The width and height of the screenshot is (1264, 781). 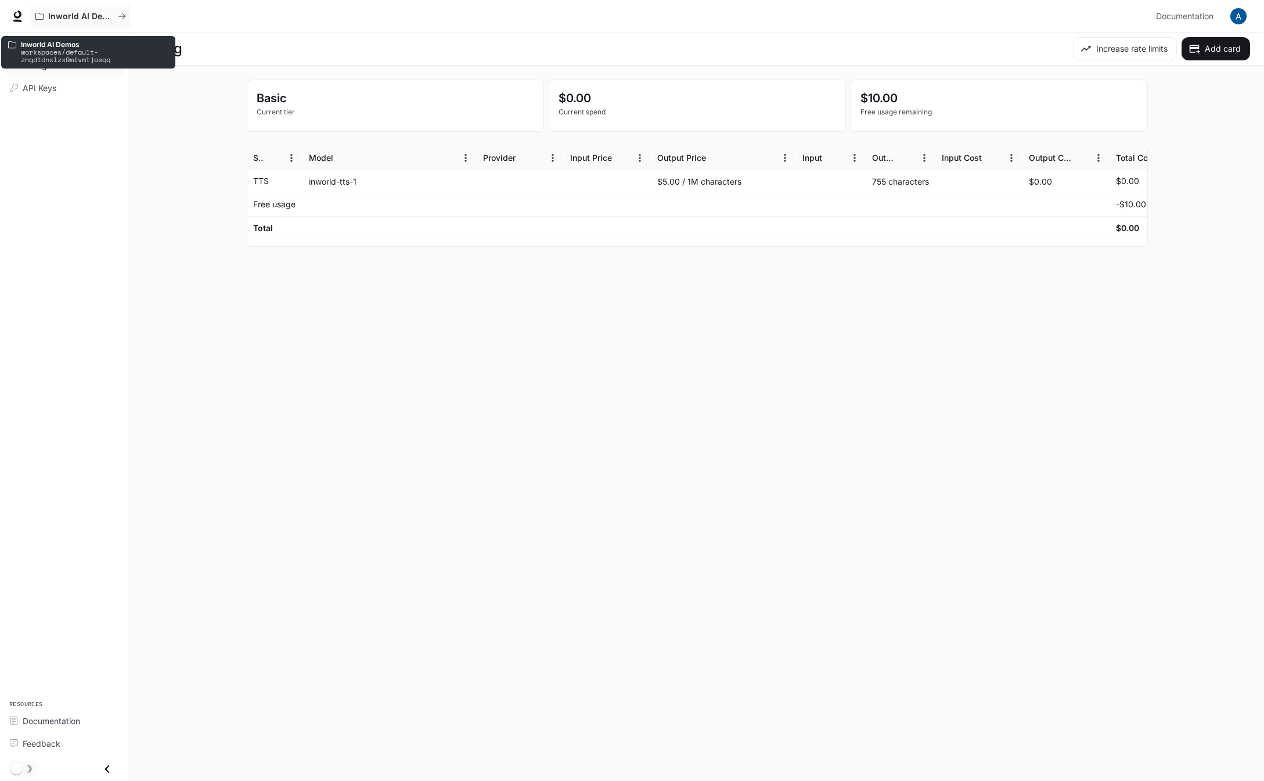 What do you see at coordinates (107, 769) in the screenshot?
I see `button: Close drawer` at bounding box center [107, 769].